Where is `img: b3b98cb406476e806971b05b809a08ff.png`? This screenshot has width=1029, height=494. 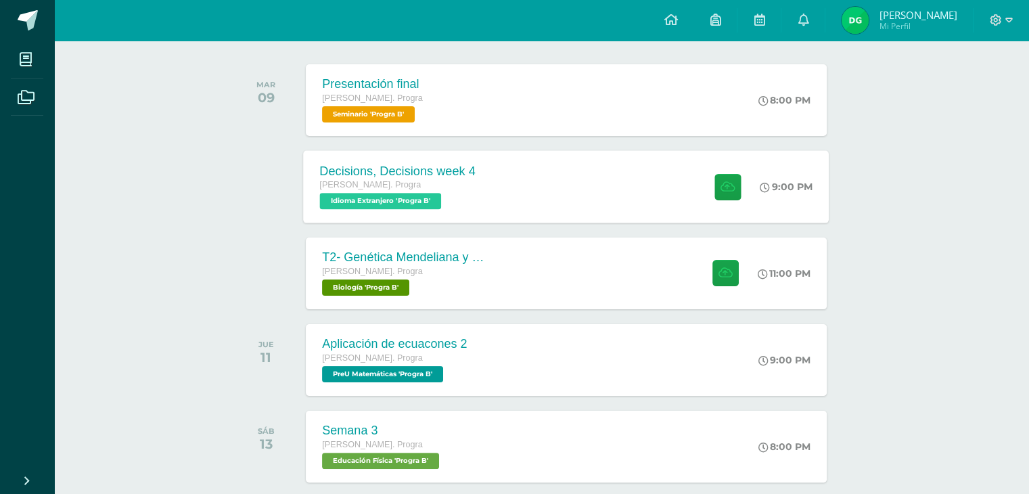 img: b3b98cb406476e806971b05b809a08ff.png is located at coordinates (855, 20).